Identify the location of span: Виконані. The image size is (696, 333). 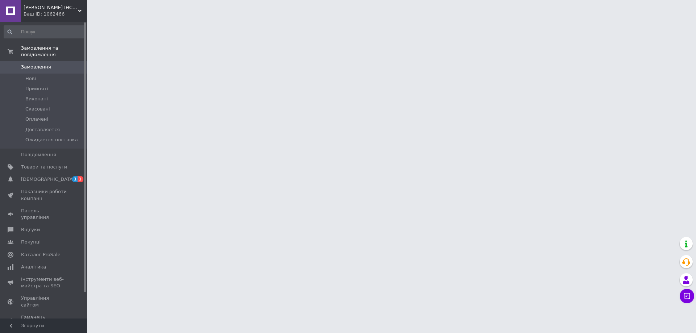
(37, 99).